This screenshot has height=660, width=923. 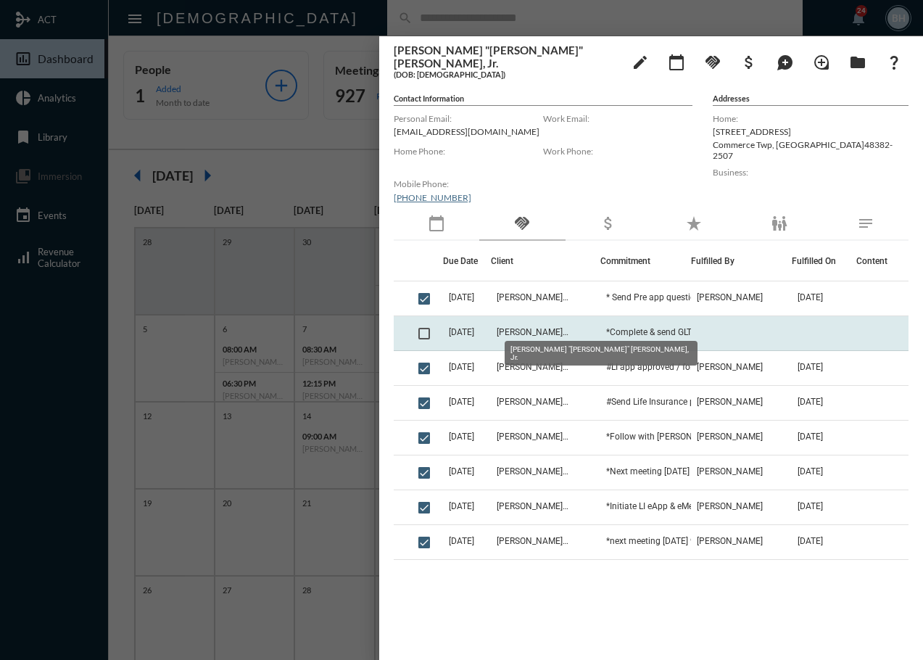 I want to click on button: Add Mention, so click(x=785, y=62).